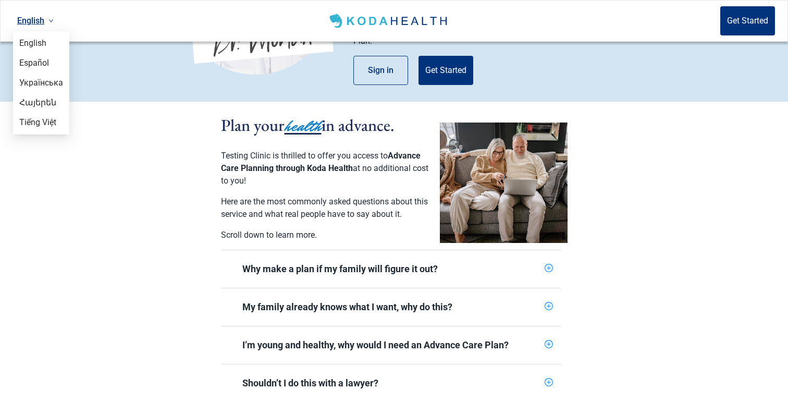  Describe the element at coordinates (253, 125) in the screenshot. I see `span: Plan your` at that location.